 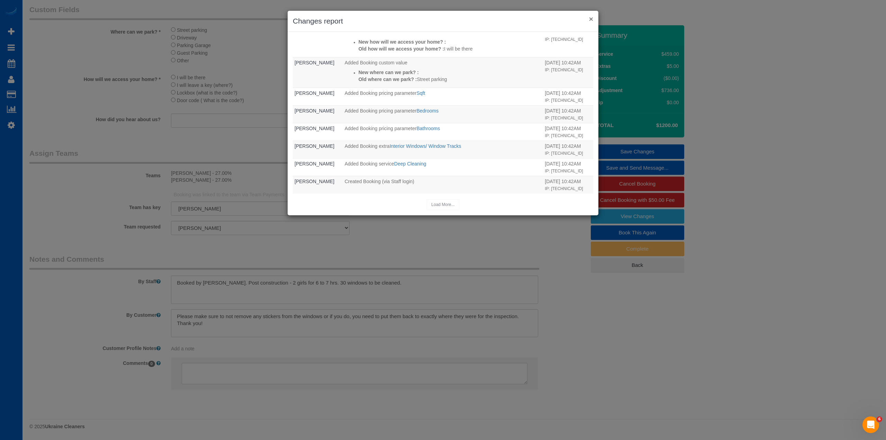 What do you see at coordinates (401, 49) in the screenshot?
I see `strong: Old how will we access your home? :` at bounding box center [401, 49].